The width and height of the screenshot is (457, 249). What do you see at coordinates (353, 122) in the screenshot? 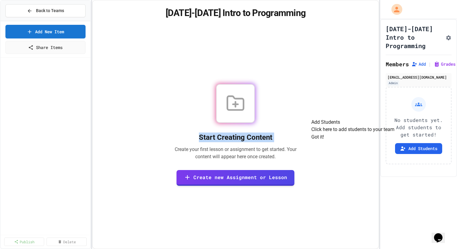
I see `h2: Add Students` at bounding box center [353, 122].